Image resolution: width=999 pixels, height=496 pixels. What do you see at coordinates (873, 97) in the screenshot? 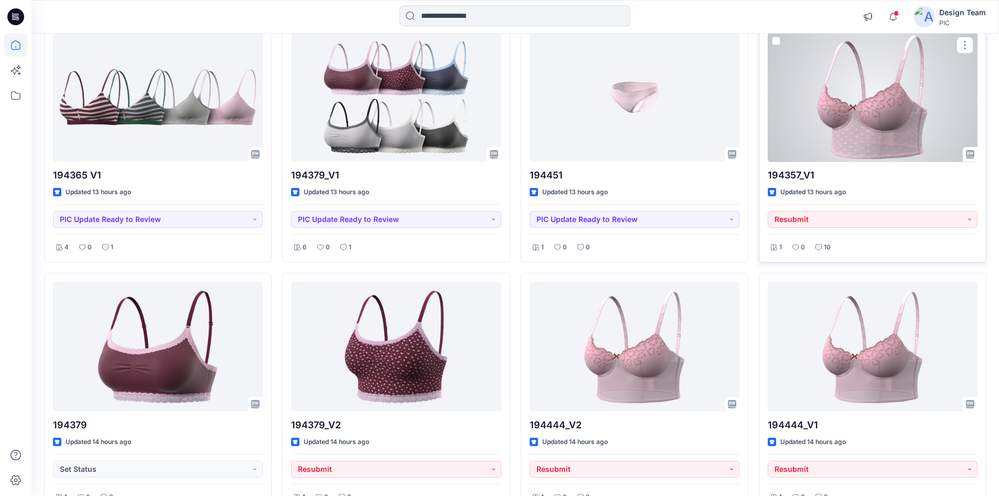
I see `a: 194357_V1` at bounding box center [873, 97].